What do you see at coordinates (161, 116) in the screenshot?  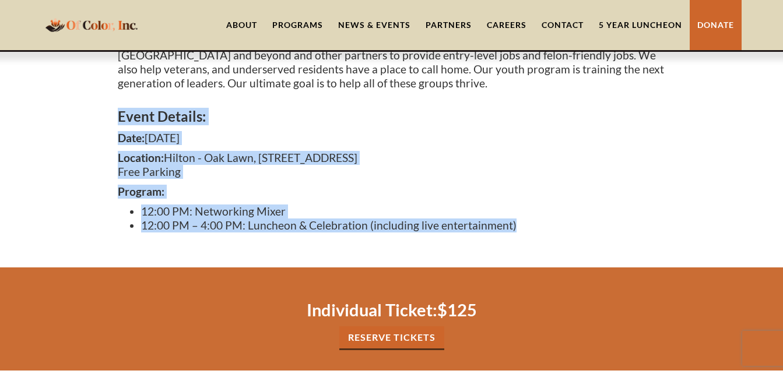 I see `strong: Event Details:` at bounding box center [161, 116].